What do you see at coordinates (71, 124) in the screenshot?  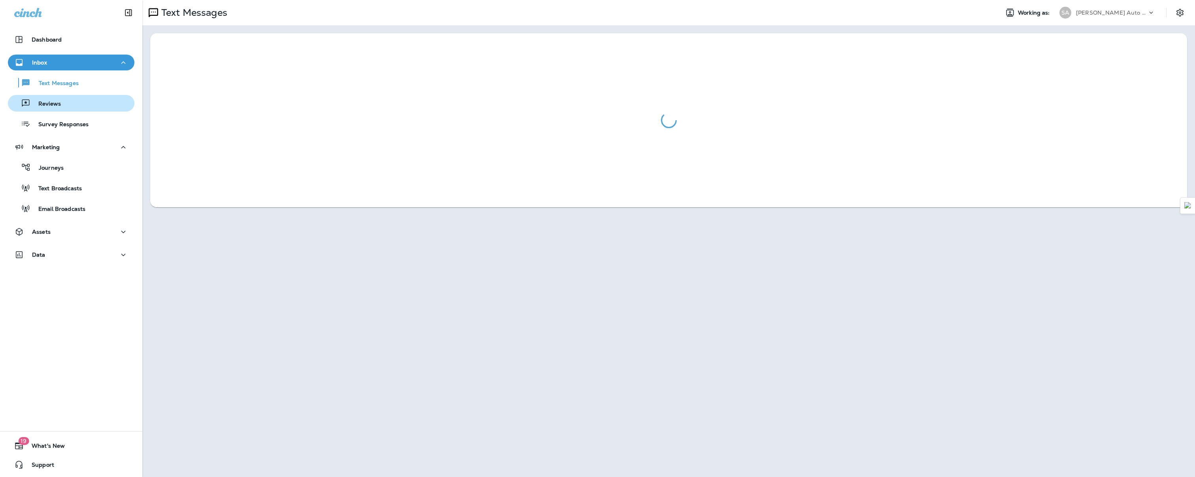 I see `button: Survey Responses` at bounding box center [71, 124].